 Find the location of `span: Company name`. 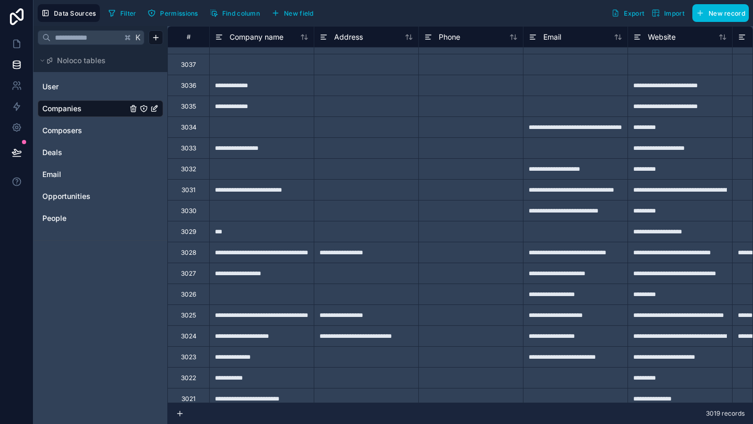

span: Company name is located at coordinates (256, 37).